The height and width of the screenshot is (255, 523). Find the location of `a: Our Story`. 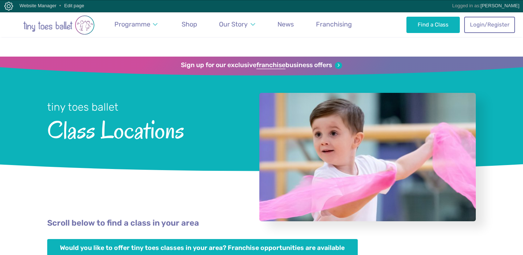

a: Our Story is located at coordinates (237, 24).